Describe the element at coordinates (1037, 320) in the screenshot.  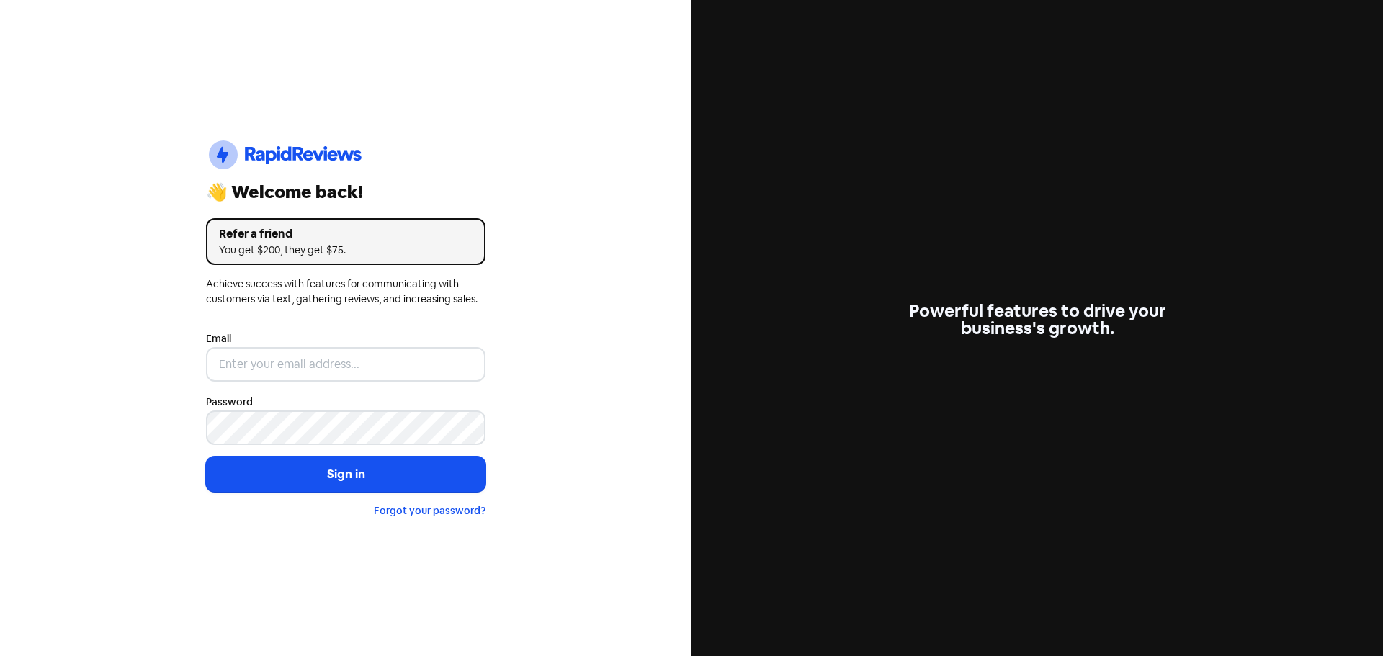
I see `div: Powerful features to drive your business's growth.` at that location.